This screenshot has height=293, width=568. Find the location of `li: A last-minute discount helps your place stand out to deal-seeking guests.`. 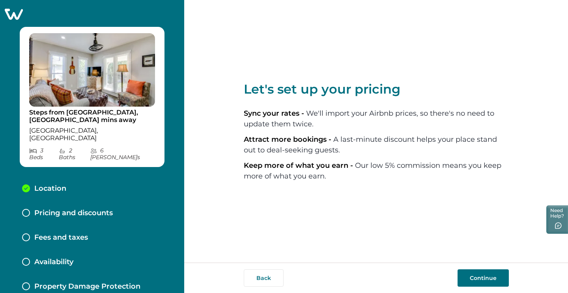

li: A last-minute discount helps your place stand out to deal-seeking guests. is located at coordinates (376, 145).